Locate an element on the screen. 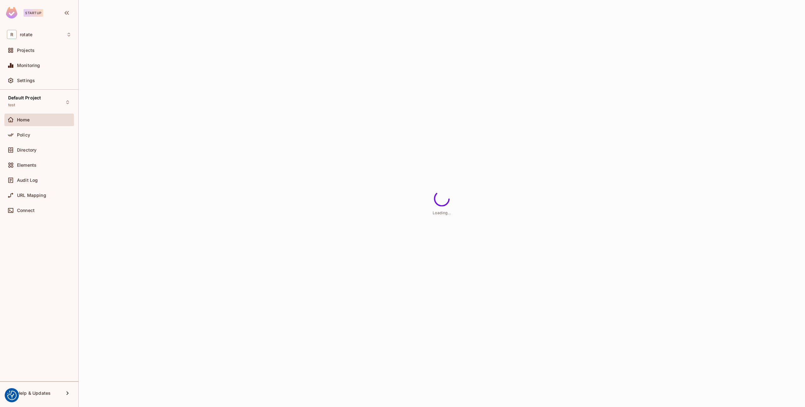 The width and height of the screenshot is (805, 407). span: Workspace: rotate is located at coordinates (26, 35).